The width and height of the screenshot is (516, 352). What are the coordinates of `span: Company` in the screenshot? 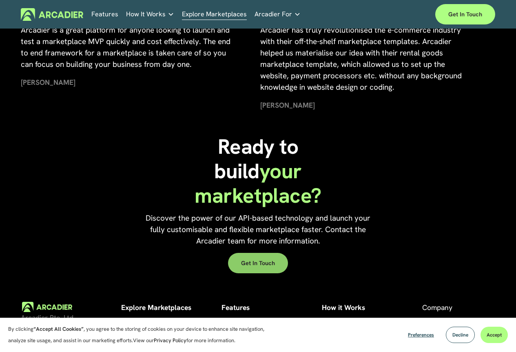 It's located at (437, 307).